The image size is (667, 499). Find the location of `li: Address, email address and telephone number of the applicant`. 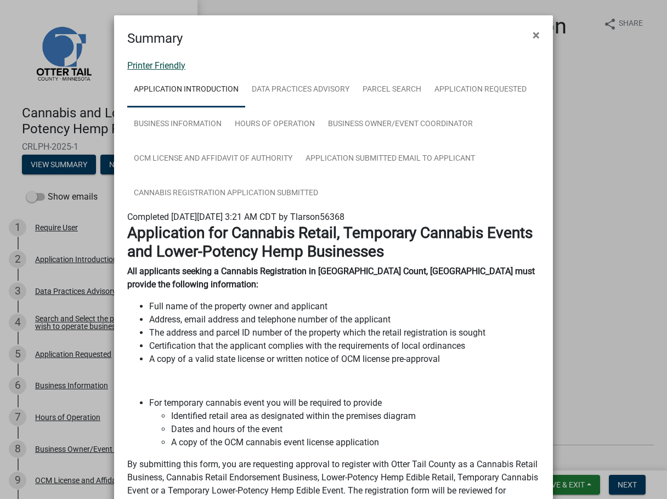

li: Address, email address and telephone number of the applicant is located at coordinates (344, 320).